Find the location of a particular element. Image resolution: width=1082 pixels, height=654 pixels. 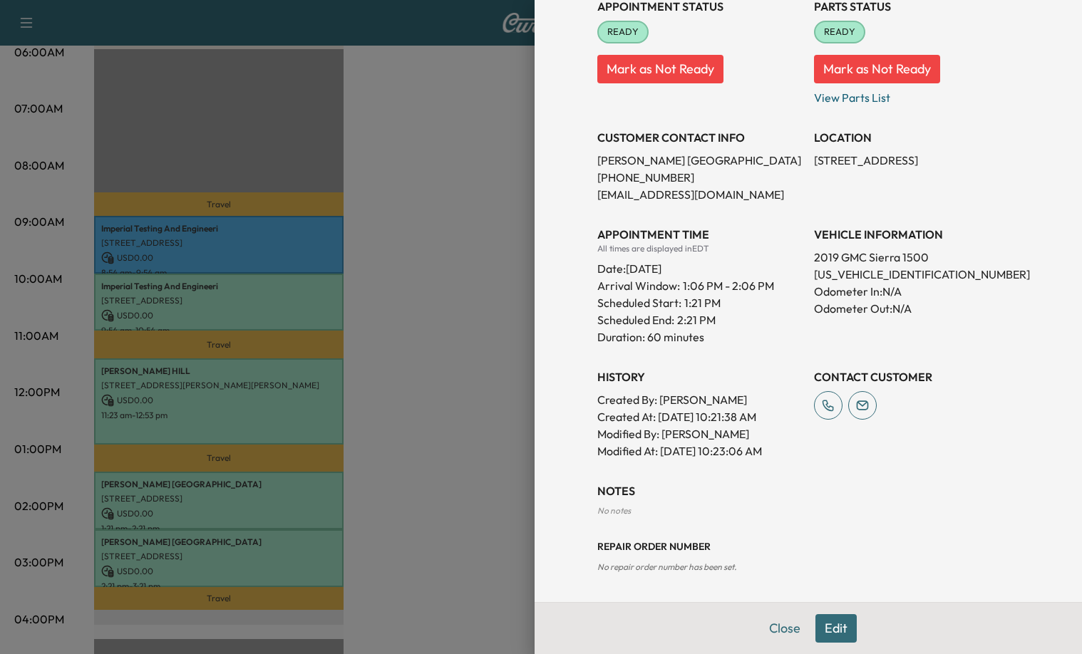

h3: CONTACT CUSTOMER is located at coordinates (916, 377).